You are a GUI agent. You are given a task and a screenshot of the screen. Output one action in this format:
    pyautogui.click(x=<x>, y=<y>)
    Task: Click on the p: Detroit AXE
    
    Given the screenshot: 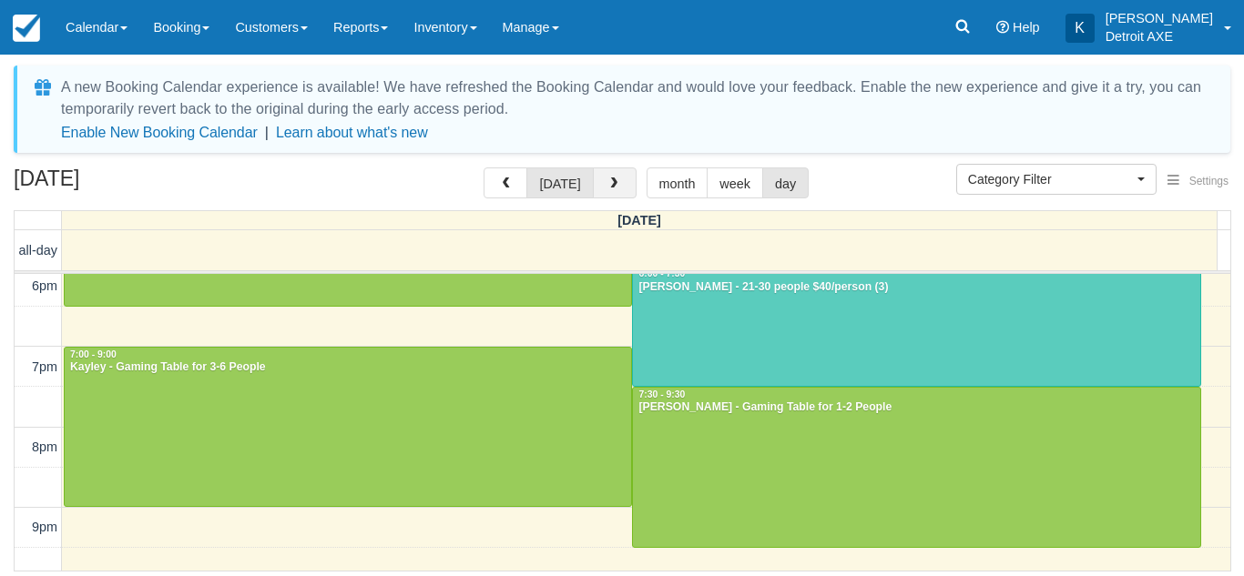 What is the action you would take?
    pyautogui.click(x=1159, y=36)
    